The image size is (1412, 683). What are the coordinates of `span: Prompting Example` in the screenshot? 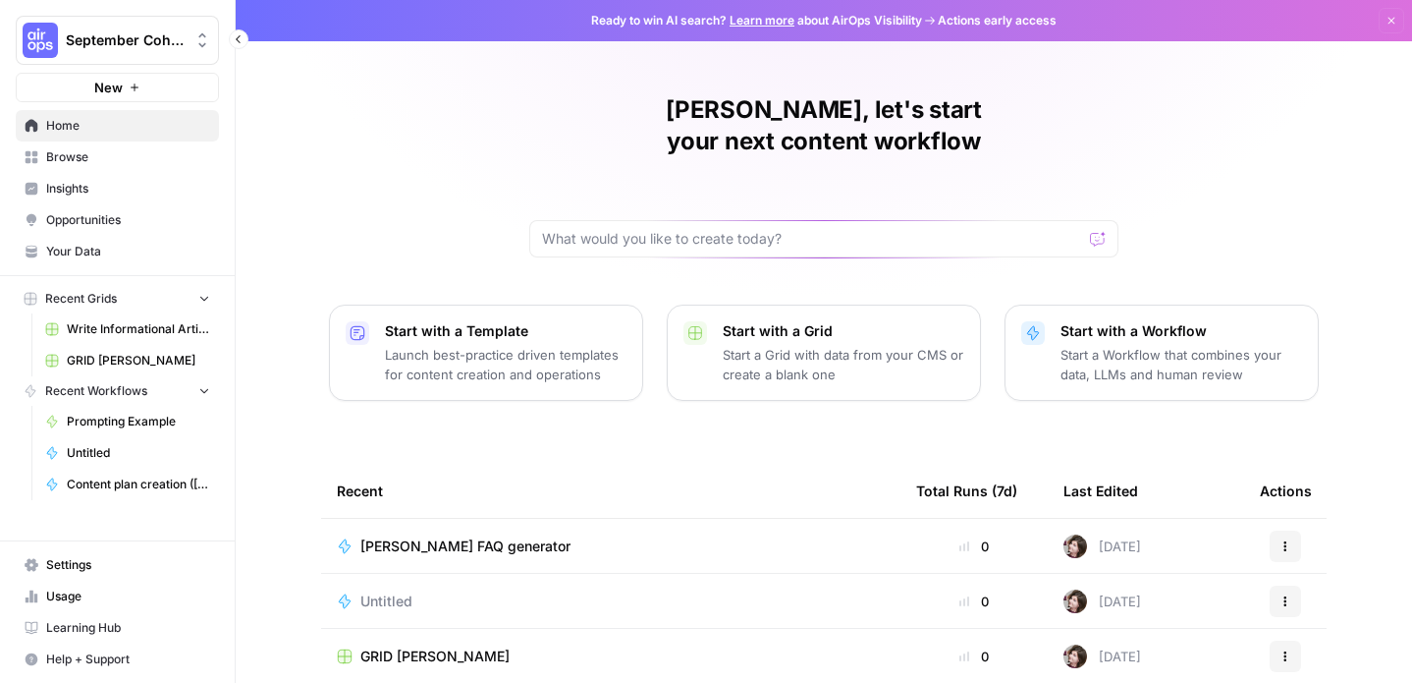 It's located at (138, 421).